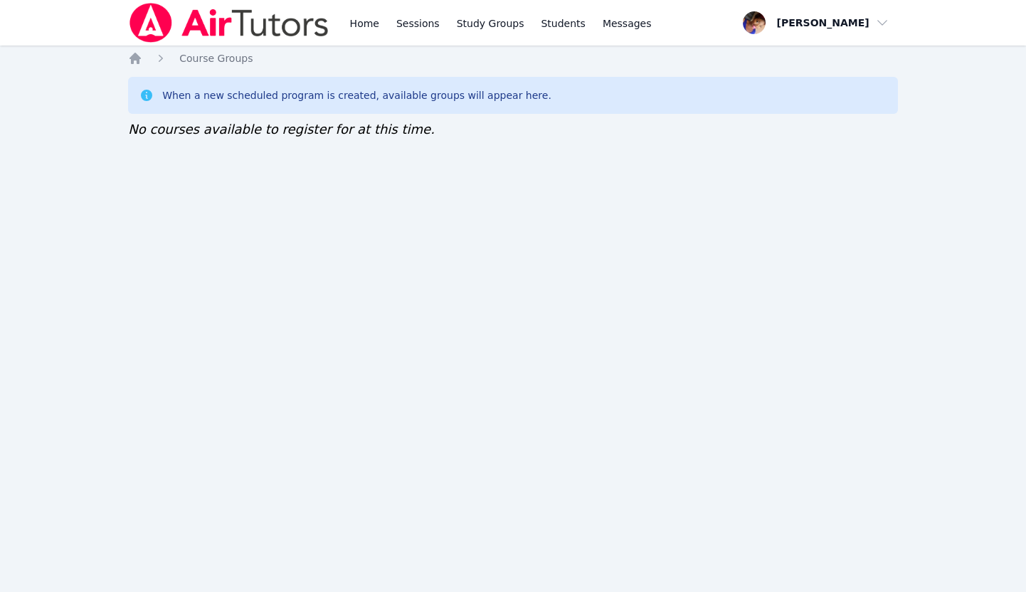  I want to click on img: Air Tutors, so click(228, 23).